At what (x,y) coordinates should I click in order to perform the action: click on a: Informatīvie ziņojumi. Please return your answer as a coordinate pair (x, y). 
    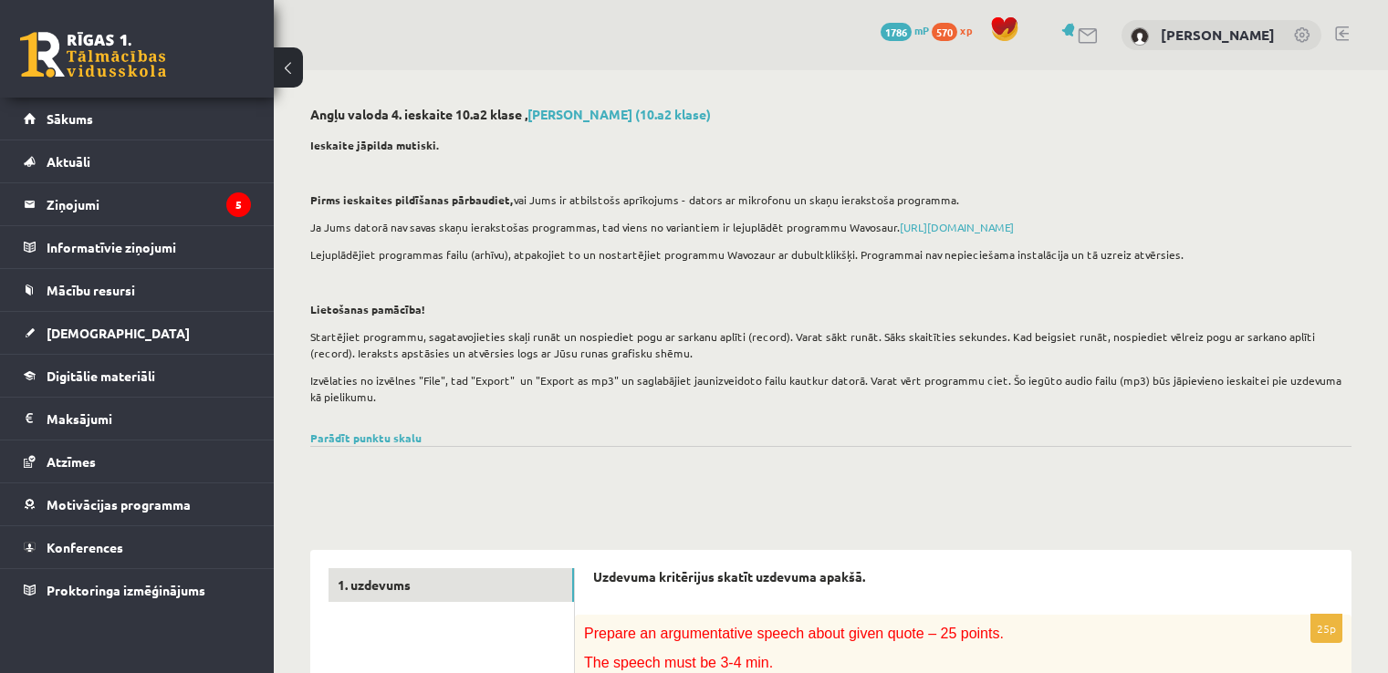
    Looking at the image, I should click on (137, 247).